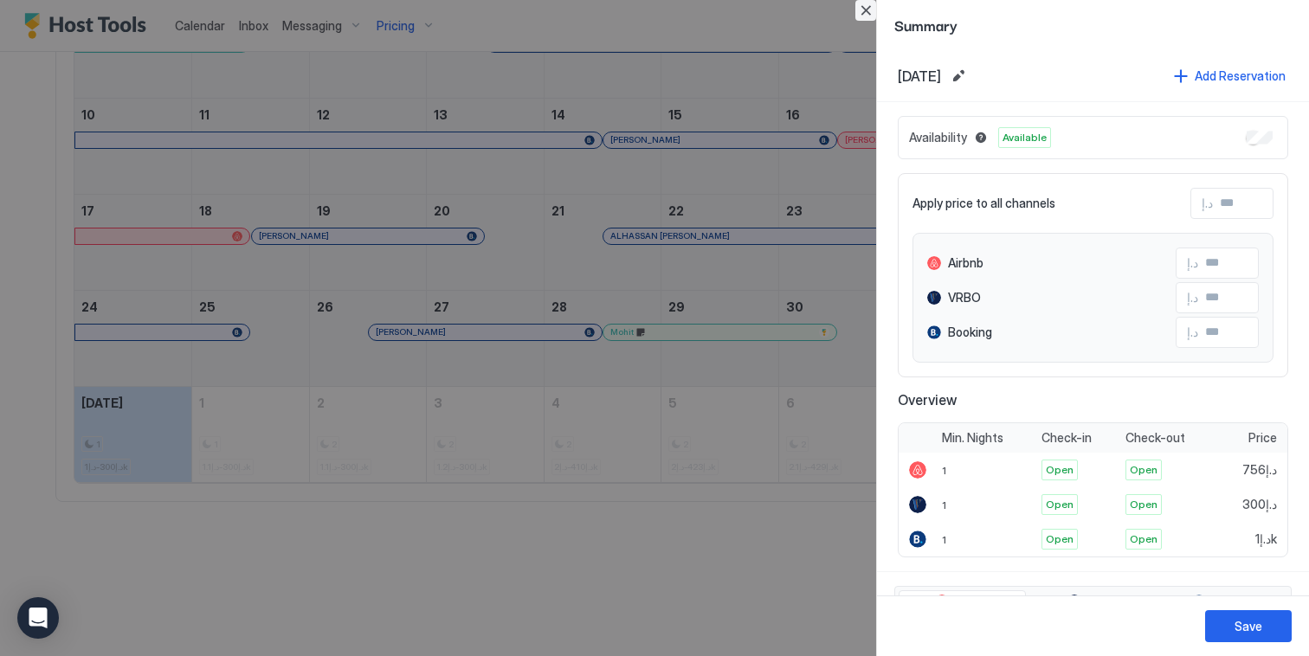 This screenshot has height=656, width=1309. Describe the element at coordinates (972, 438) in the screenshot. I see `span: Min. Nights` at that location.